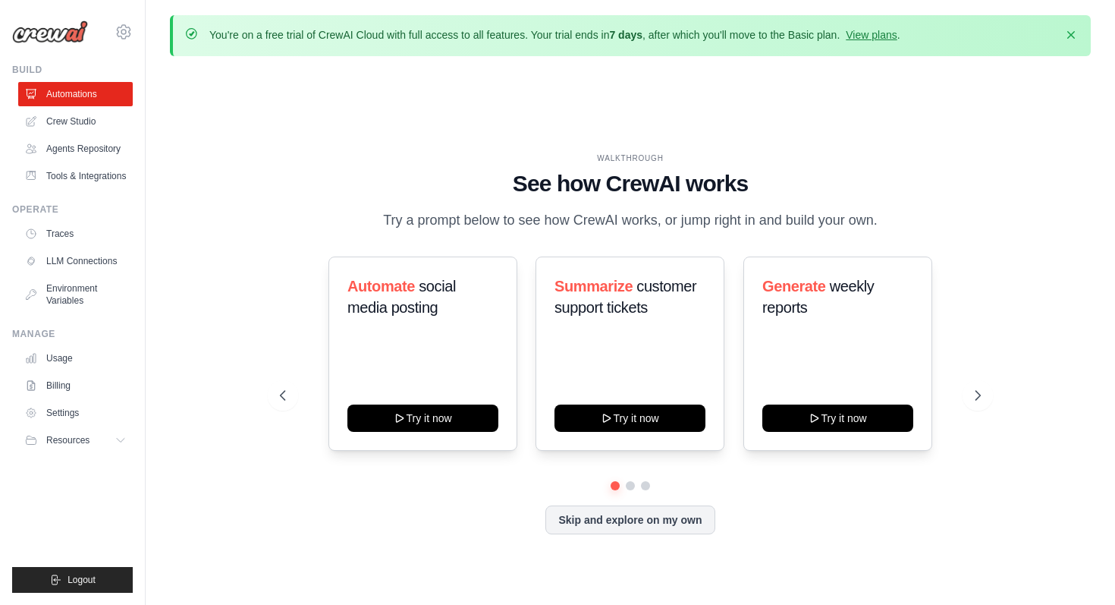  Describe the element at coordinates (75, 121) in the screenshot. I see `a: Crew Studio` at that location.